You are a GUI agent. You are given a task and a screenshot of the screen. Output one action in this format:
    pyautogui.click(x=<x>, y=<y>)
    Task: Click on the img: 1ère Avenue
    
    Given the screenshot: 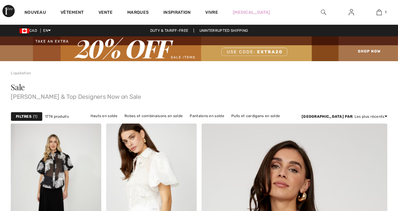 What is the action you would take?
    pyautogui.click(x=9, y=11)
    